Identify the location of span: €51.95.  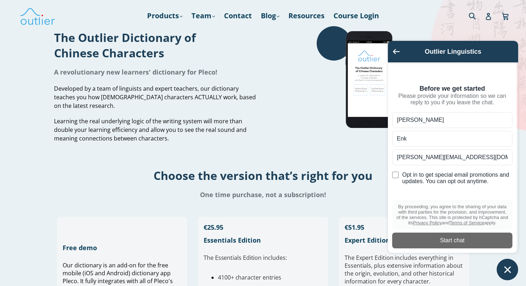
(354, 227).